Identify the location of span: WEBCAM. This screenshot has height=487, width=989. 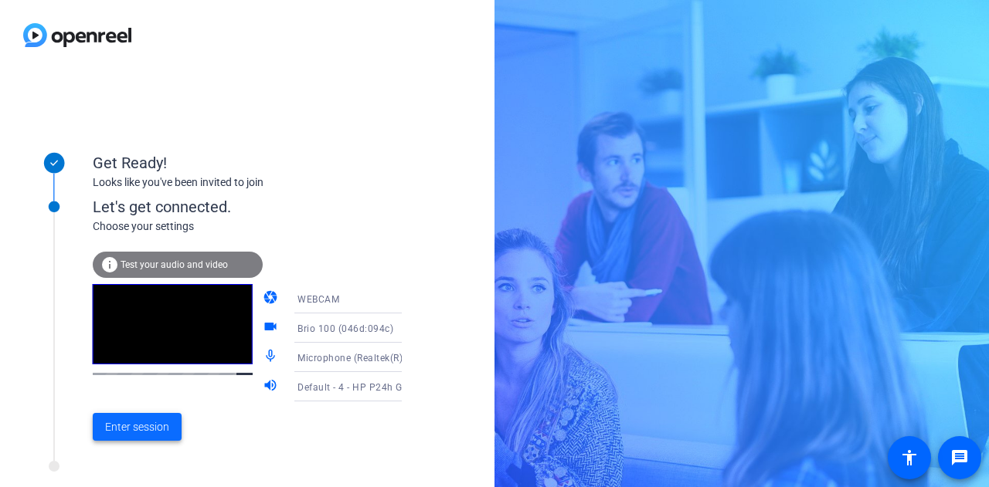
(318, 300).